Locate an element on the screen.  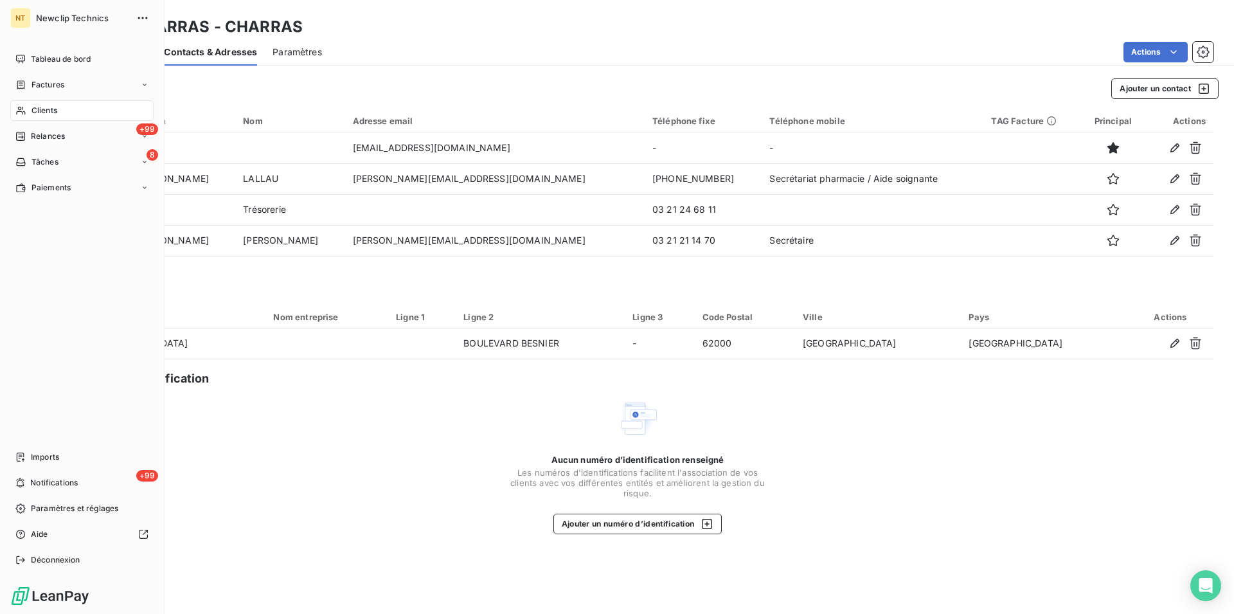
div: Ligne 3 is located at coordinates (660, 317).